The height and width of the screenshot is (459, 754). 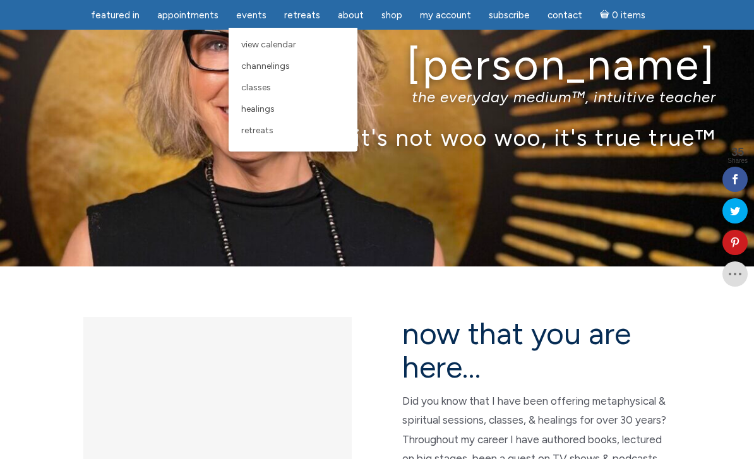 I want to click on p: it's not woo woo, it's true true™, so click(x=377, y=137).